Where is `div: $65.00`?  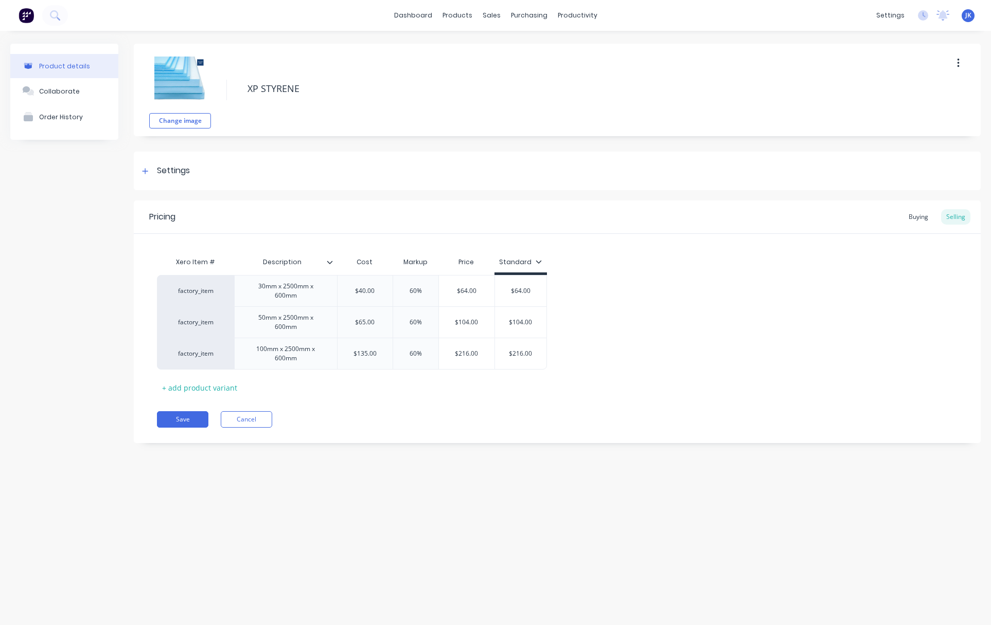 div: $65.00 is located at coordinates (365, 322).